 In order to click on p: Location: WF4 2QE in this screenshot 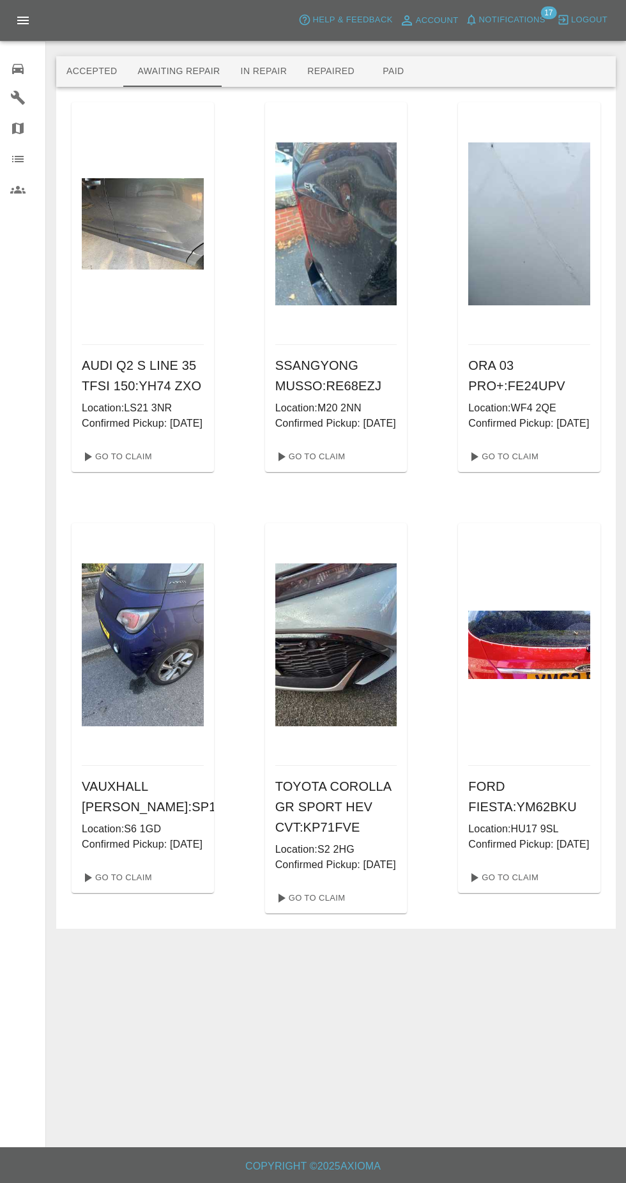, I will do `click(529, 408)`.